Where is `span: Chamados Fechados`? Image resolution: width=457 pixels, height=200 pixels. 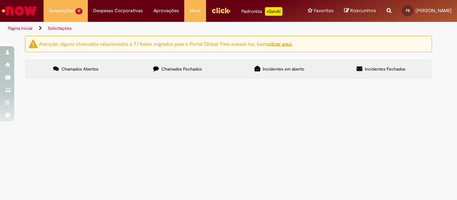 span: Chamados Fechados is located at coordinates (182, 69).